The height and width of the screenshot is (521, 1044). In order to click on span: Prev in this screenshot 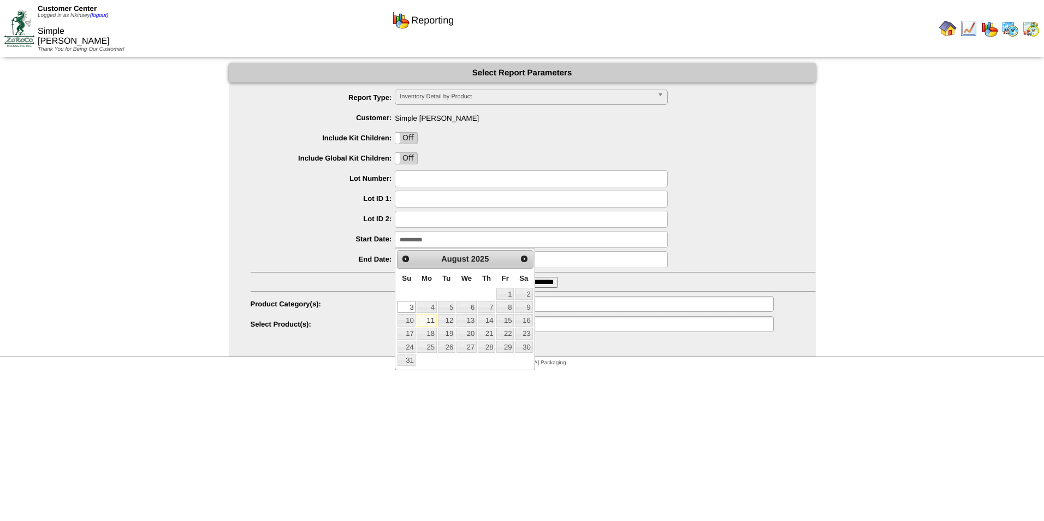, I will do `click(406, 259)`.